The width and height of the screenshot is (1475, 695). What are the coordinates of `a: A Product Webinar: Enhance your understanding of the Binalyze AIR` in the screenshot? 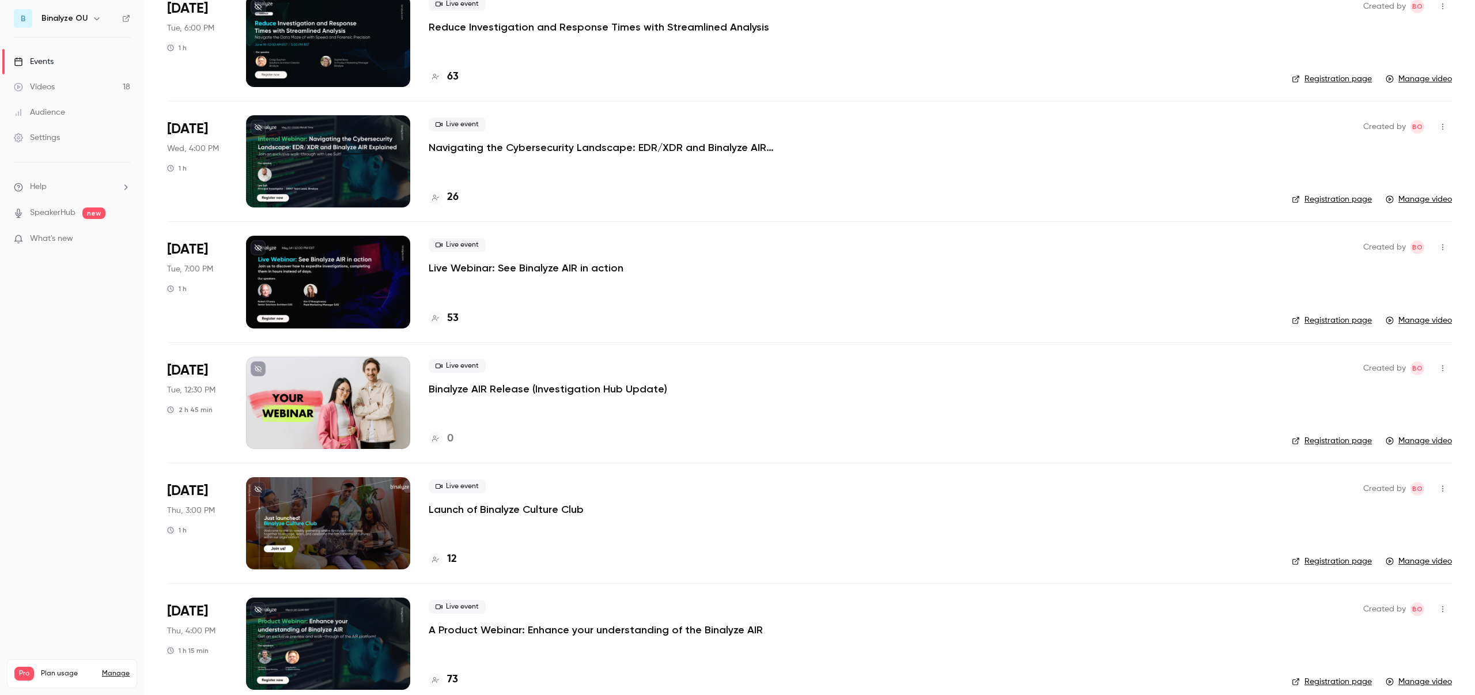 It's located at (596, 630).